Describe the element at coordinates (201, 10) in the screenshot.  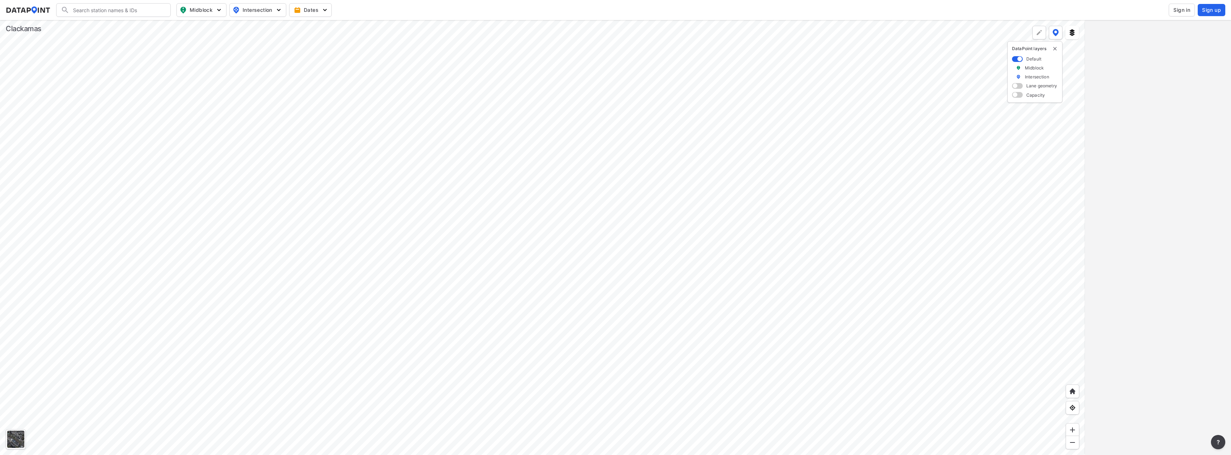
I see `span: Midblock` at that location.